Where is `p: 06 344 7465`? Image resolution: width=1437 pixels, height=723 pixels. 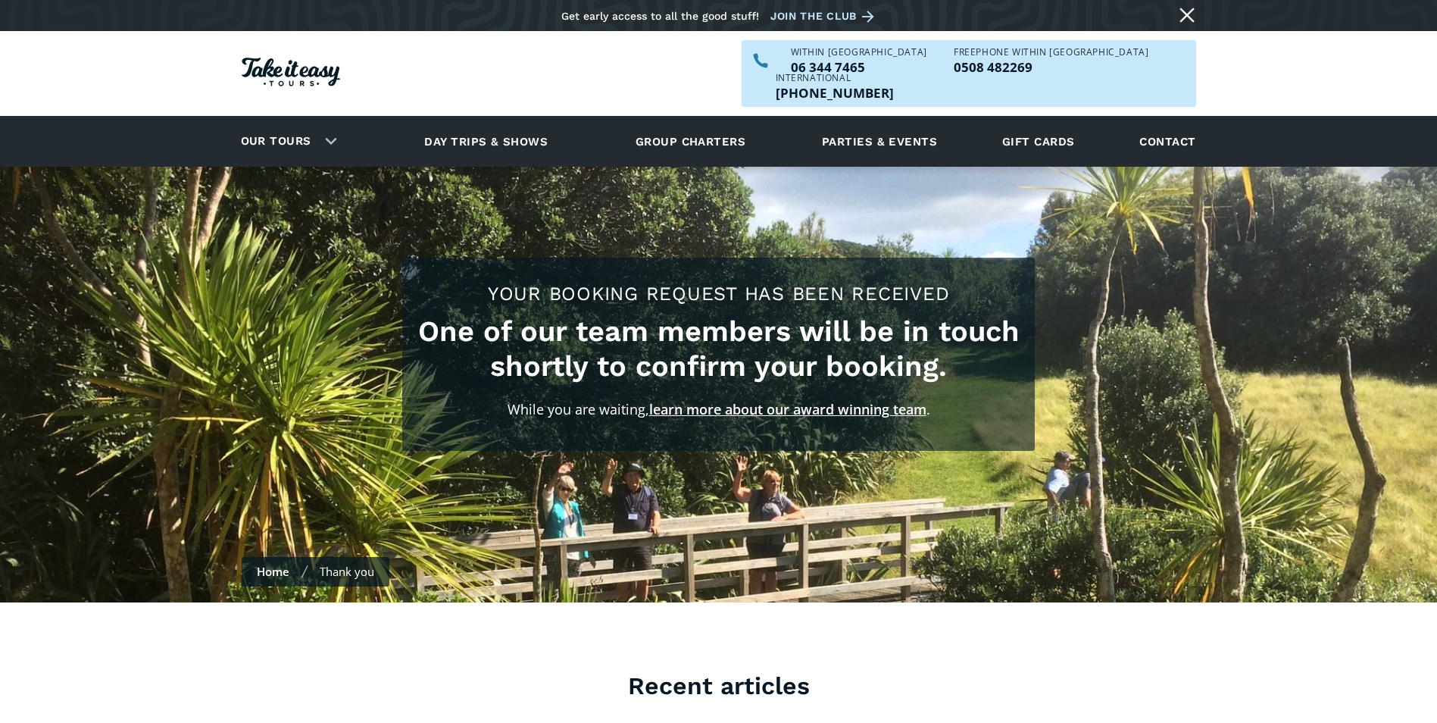 p: 06 344 7465 is located at coordinates (859, 67).